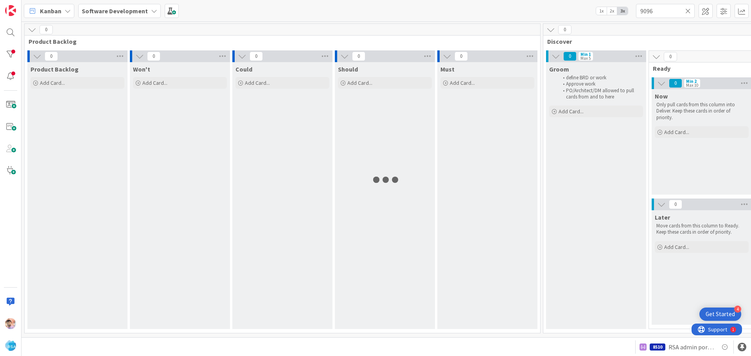 This screenshot has width=751, height=356. Describe the element at coordinates (691, 347) in the screenshot. I see `span: RSA admin portal design changes` at that location.